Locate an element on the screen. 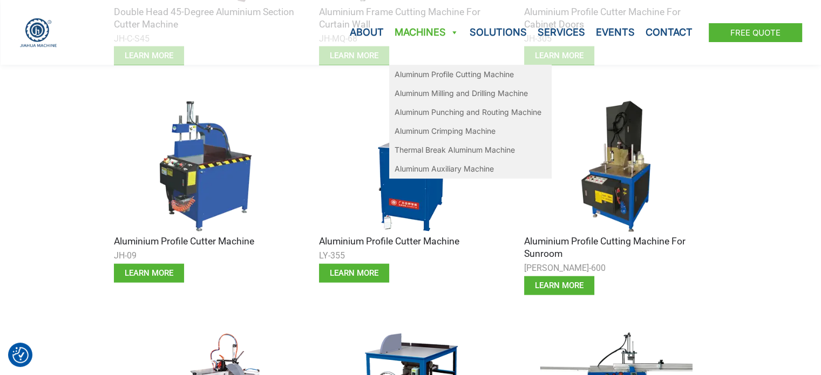 This screenshot has width=821, height=375. a: Aluminum Milling and Drilling Machine is located at coordinates (470, 93).